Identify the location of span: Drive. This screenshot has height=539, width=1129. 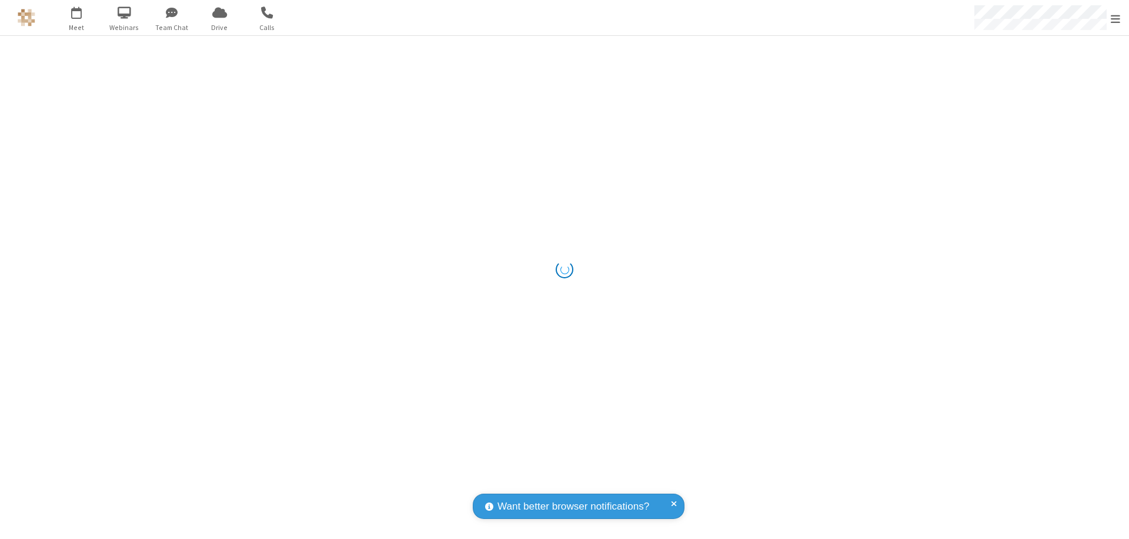
(219, 28).